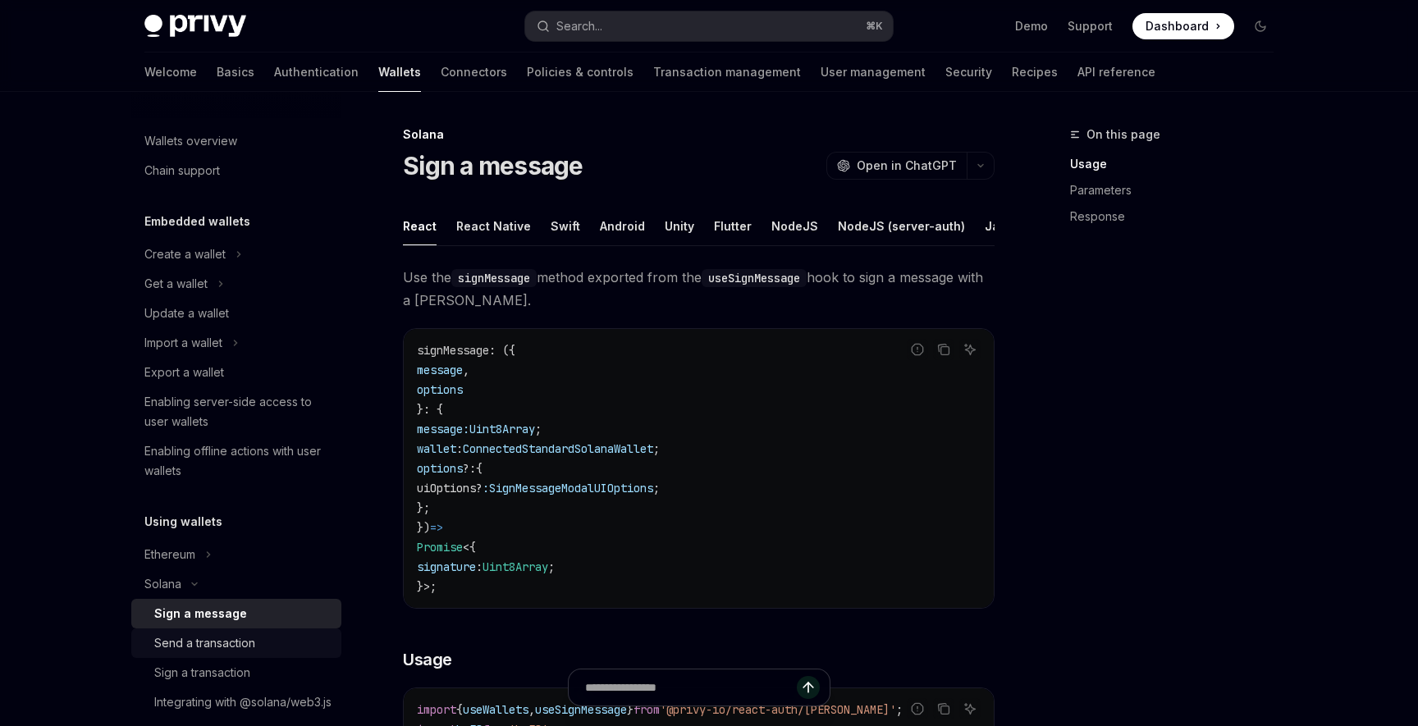 This screenshot has height=726, width=1418. Describe the element at coordinates (679, 226) in the screenshot. I see `div: Unity` at that location.